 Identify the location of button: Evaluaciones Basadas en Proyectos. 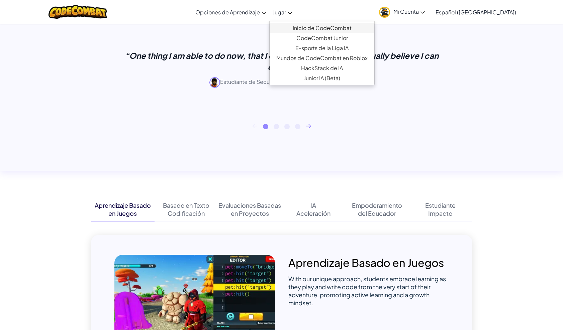
(250, 210).